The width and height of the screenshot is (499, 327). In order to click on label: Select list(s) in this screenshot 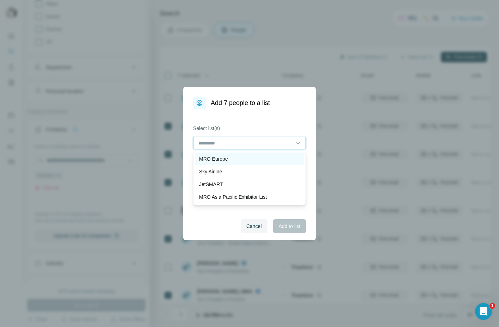, I will do `click(249, 128)`.